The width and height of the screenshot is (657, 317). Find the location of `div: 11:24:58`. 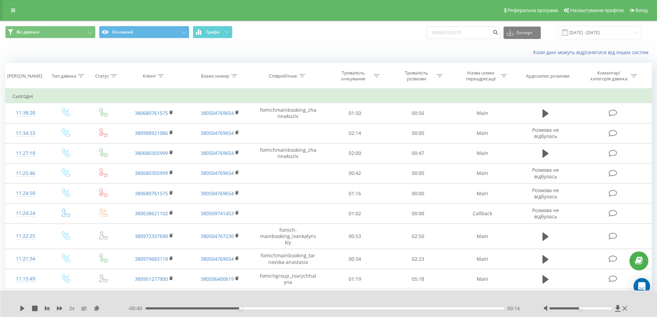

div: 11:24:58 is located at coordinates (26, 193).